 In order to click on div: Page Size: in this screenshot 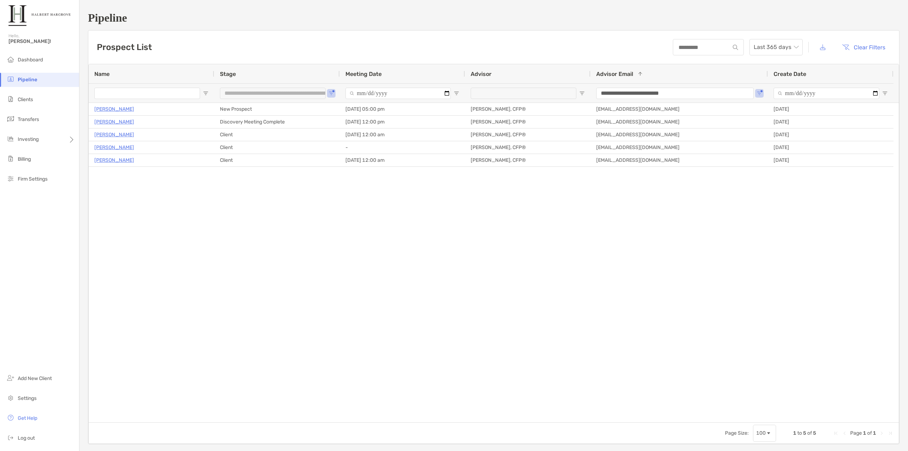, I will do `click(737, 433)`.